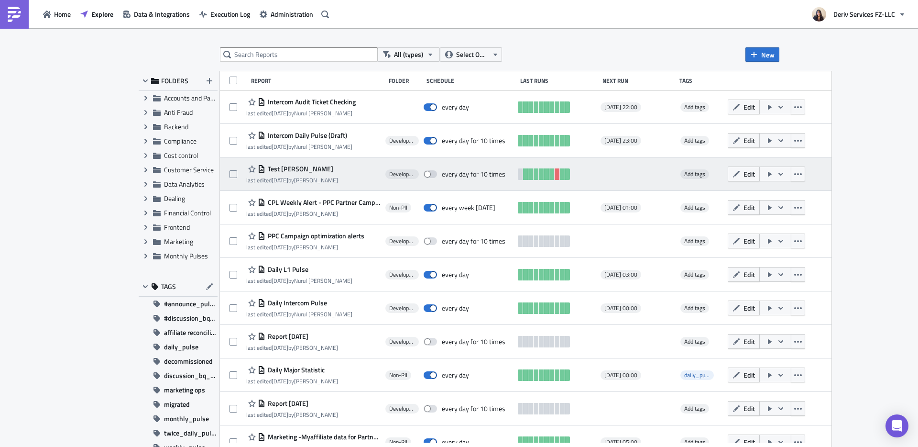 The width and height of the screenshot is (918, 447). Describe the element at coordinates (97, 14) in the screenshot. I see `a: Explore` at that location.